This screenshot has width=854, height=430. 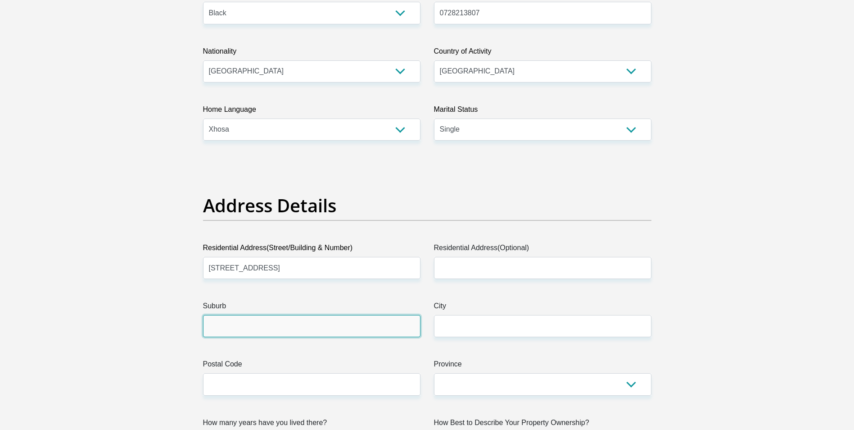 What do you see at coordinates (543, 53) in the screenshot?
I see `label: Country of Activity` at bounding box center [543, 53].